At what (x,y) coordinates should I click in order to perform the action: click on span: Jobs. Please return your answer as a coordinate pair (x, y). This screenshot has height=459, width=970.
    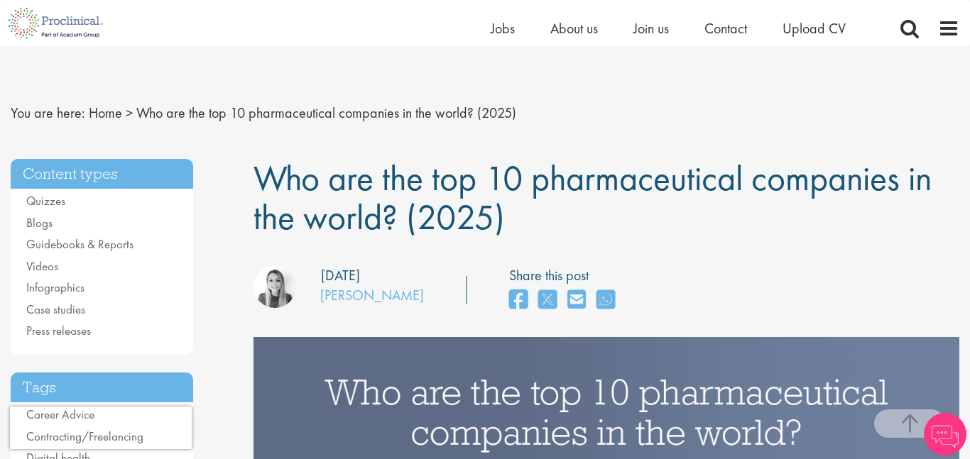
    Looking at the image, I should click on (503, 28).